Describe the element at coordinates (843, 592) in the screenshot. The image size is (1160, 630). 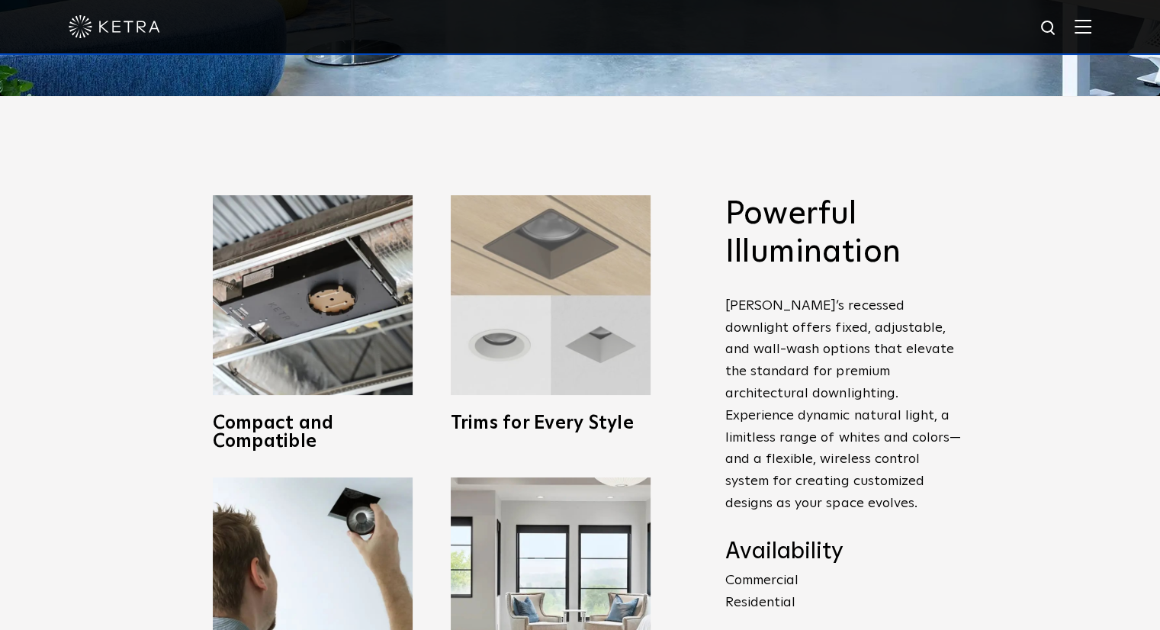
I see `p: Commercial Residential` at that location.